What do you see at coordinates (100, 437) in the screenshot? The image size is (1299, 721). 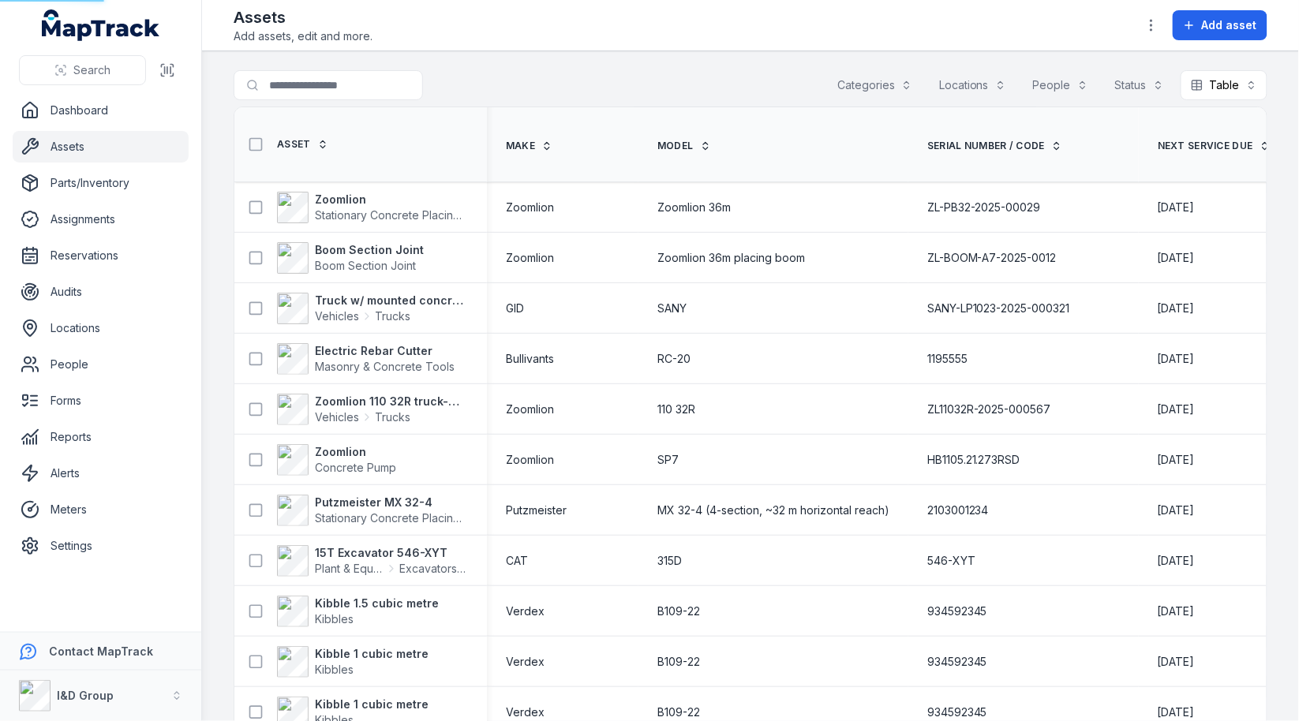 I see `a: Reports` at bounding box center [100, 437].